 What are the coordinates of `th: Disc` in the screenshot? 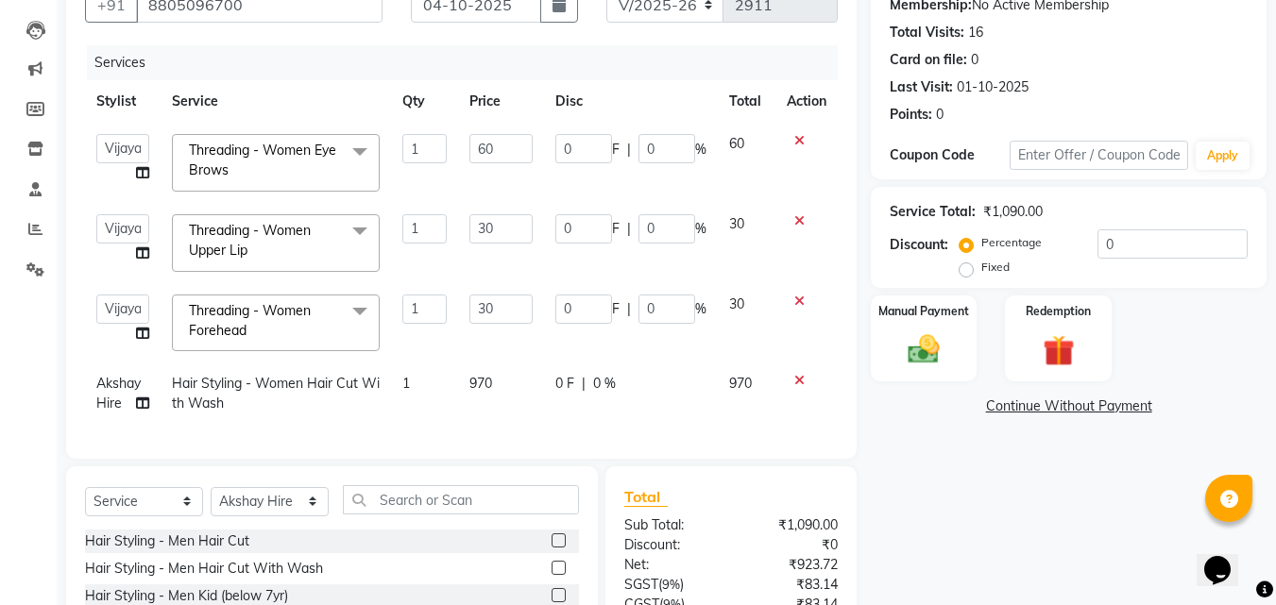 It's located at (631, 101).